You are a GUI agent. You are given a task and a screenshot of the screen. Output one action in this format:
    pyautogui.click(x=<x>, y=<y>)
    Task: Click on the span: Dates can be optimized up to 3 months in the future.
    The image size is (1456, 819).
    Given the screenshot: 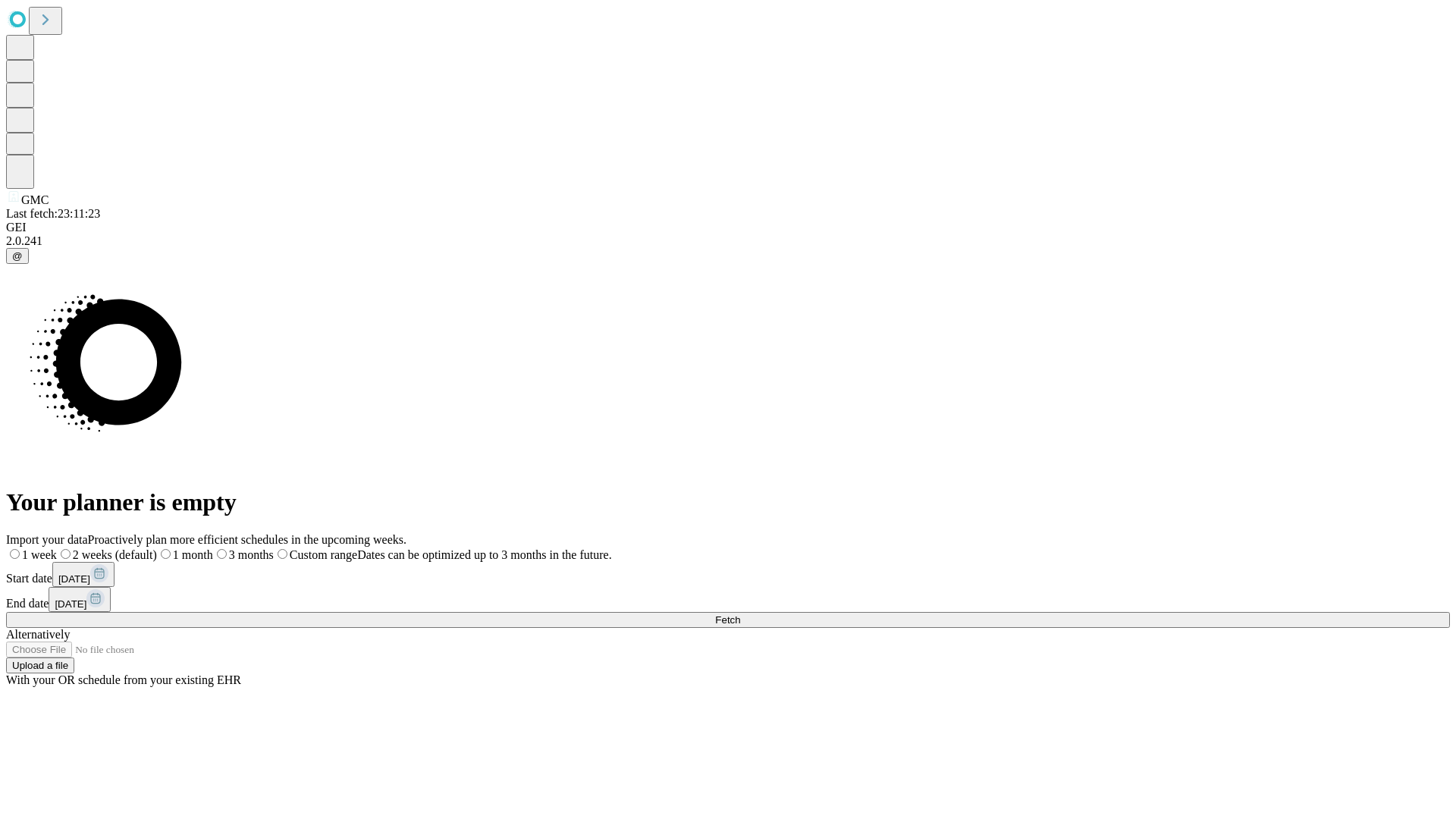 What is the action you would take?
    pyautogui.click(x=484, y=555)
    